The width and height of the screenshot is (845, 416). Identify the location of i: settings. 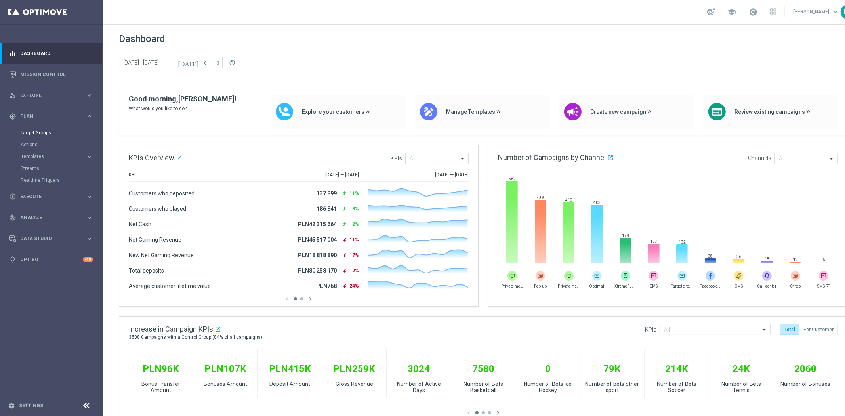
(11, 406).